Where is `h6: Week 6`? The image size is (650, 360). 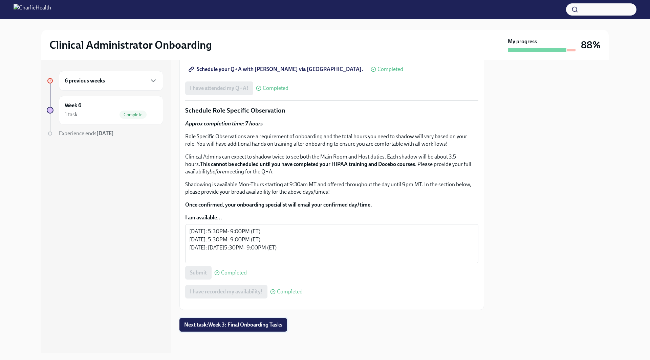 h6: Week 6 is located at coordinates (73, 106).